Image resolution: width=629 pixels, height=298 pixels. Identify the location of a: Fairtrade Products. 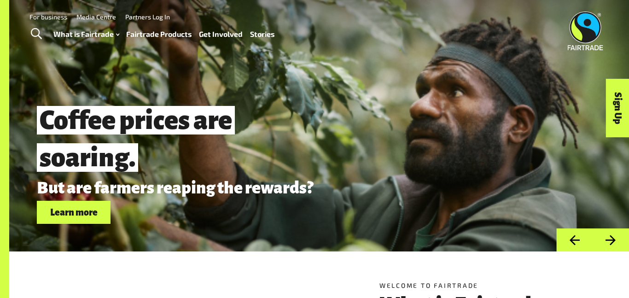
(159, 34).